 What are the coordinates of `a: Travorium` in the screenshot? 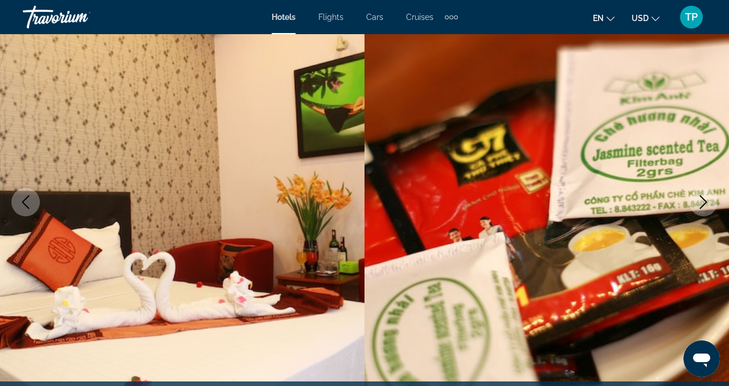 It's located at (80, 17).